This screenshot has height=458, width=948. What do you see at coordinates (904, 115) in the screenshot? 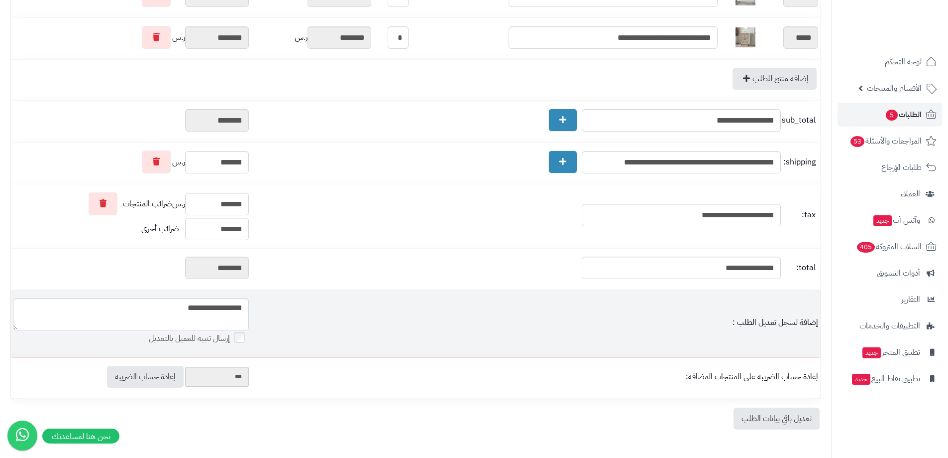
I see `span: الطلبات` at bounding box center [904, 115].